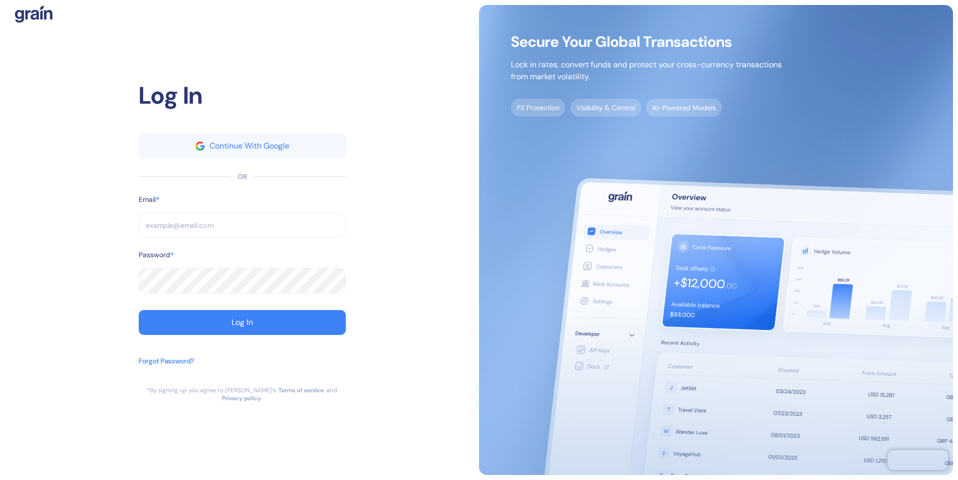  Describe the element at coordinates (166, 369) in the screenshot. I see `button: Forgot Password?` at that location.